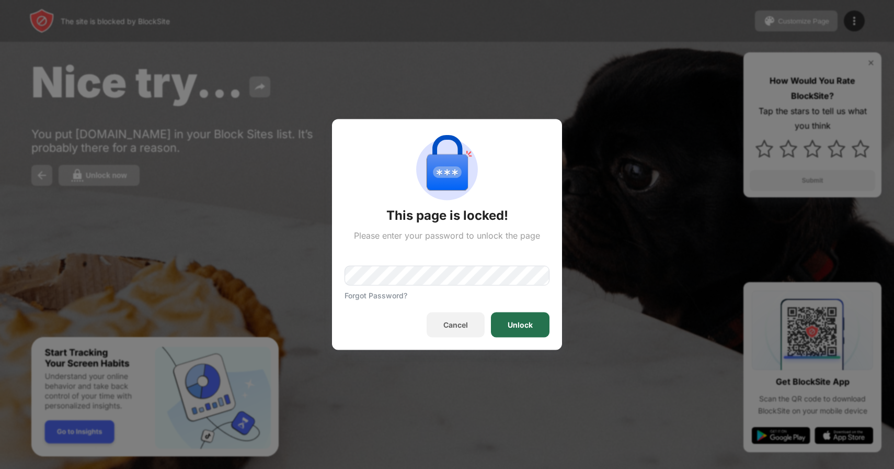 Image resolution: width=894 pixels, height=469 pixels. What do you see at coordinates (520, 325) in the screenshot?
I see `div: Unlock` at bounding box center [520, 325].